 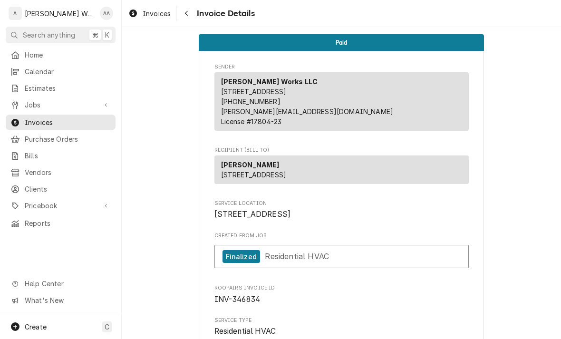 What do you see at coordinates (107, 35) in the screenshot?
I see `span: K` at bounding box center [107, 35].